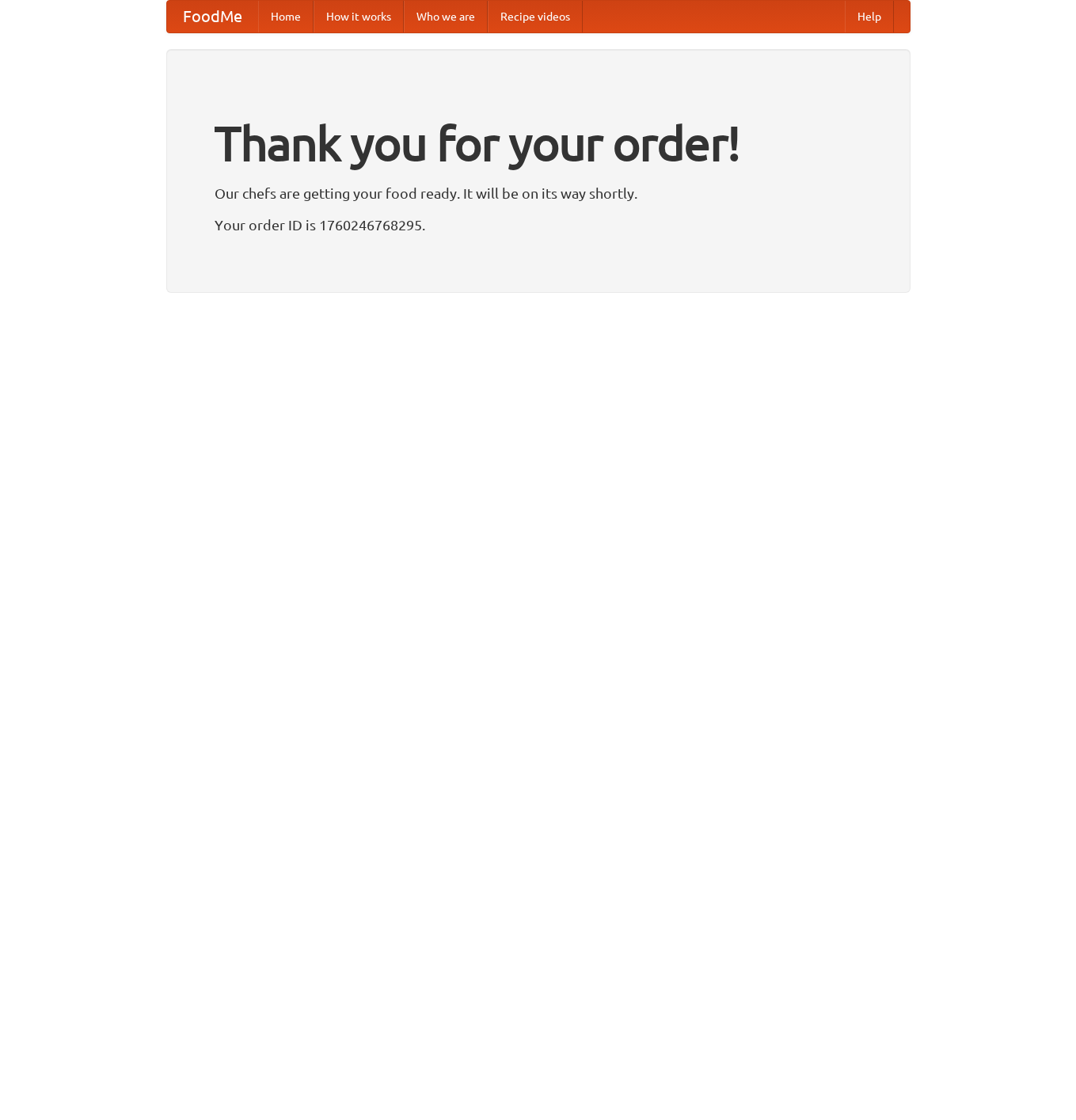 Image resolution: width=1076 pixels, height=1120 pixels. Describe the element at coordinates (538, 143) in the screenshot. I see `h1: Thank you for your order!` at that location.